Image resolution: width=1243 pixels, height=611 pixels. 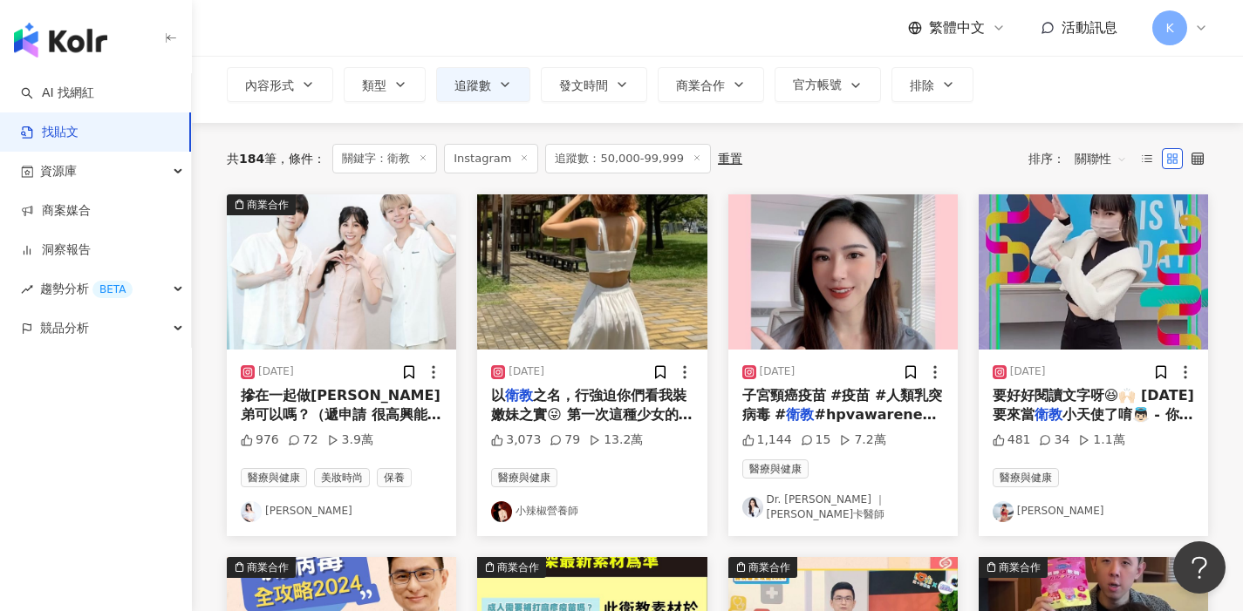 What do you see at coordinates (564, 440) in the screenshot?
I see `div: 79` at bounding box center [564, 440].